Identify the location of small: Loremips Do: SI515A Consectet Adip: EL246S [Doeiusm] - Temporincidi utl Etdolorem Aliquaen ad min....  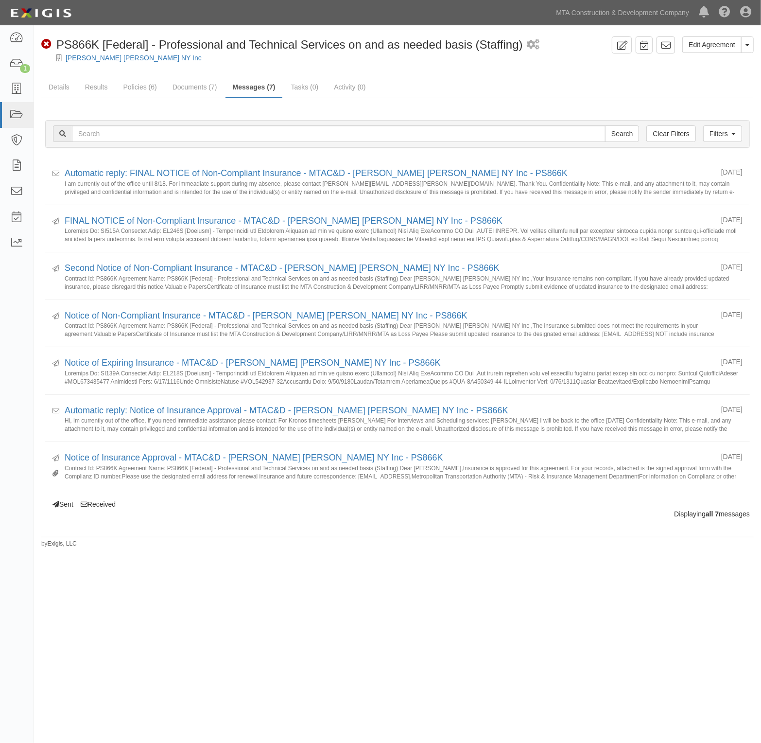
(404, 234).